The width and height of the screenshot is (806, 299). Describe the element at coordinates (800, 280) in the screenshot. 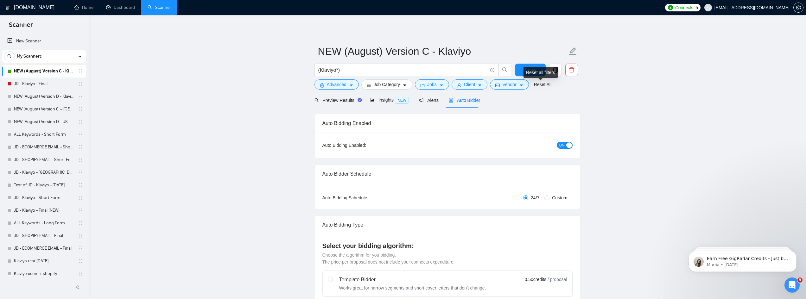

I see `span: 9` at that location.